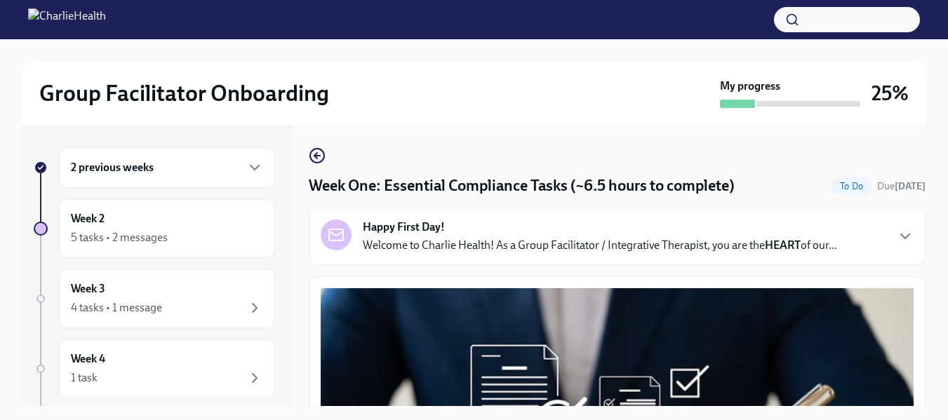 The image size is (948, 420). Describe the element at coordinates (119, 238) in the screenshot. I see `div: 5 tasks • 2 messages` at that location.